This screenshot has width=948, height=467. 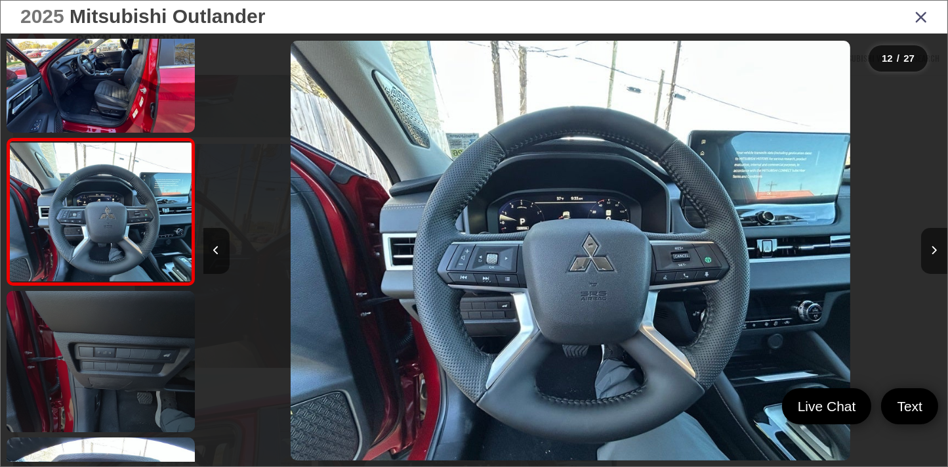 I want to click on span: 2025, so click(x=42, y=16).